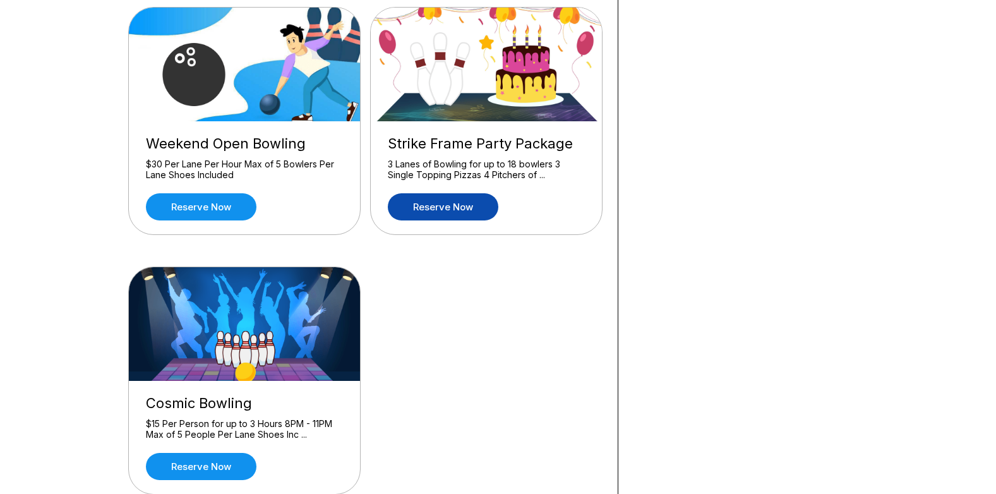 The width and height of the screenshot is (996, 494). What do you see at coordinates (244, 169) in the screenshot?
I see `div: $30 Per Lane Per Hour Max of 5 Bowlers Per Lane Shoes Included` at bounding box center [244, 169].